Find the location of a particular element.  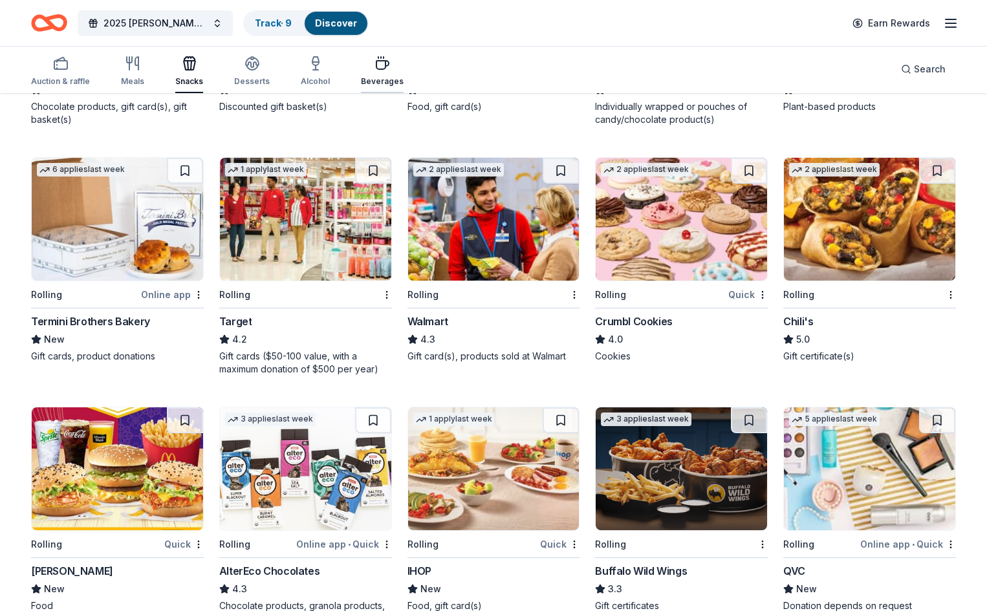

button: Snacks is located at coordinates (189, 72).